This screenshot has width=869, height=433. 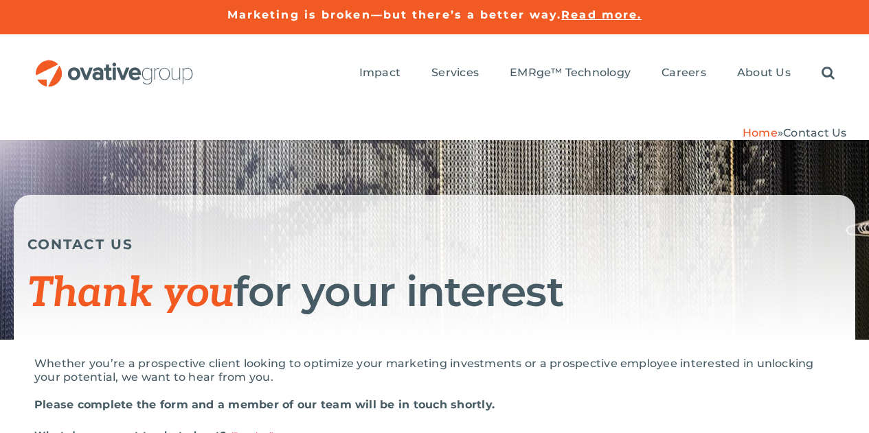 What do you see at coordinates (455, 73) in the screenshot?
I see `a: Services` at bounding box center [455, 73].